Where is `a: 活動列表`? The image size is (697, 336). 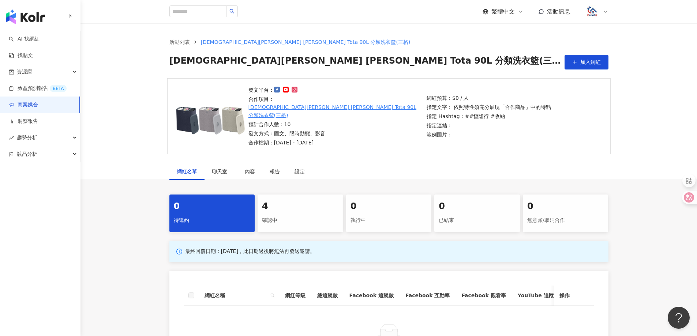
a: 活動列表 is located at coordinates (180, 42).